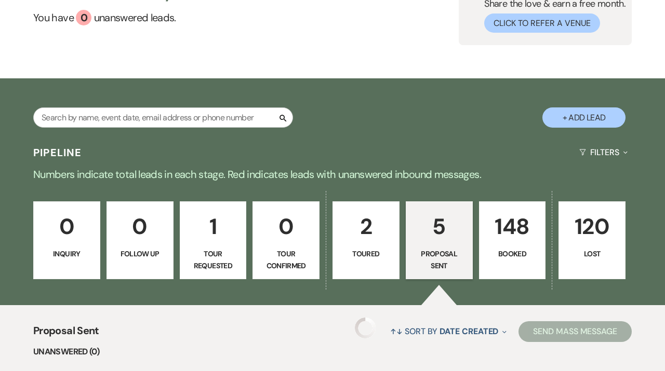 The width and height of the screenshot is (665, 371). I want to click on a: 0Tour Confirmed, so click(286, 240).